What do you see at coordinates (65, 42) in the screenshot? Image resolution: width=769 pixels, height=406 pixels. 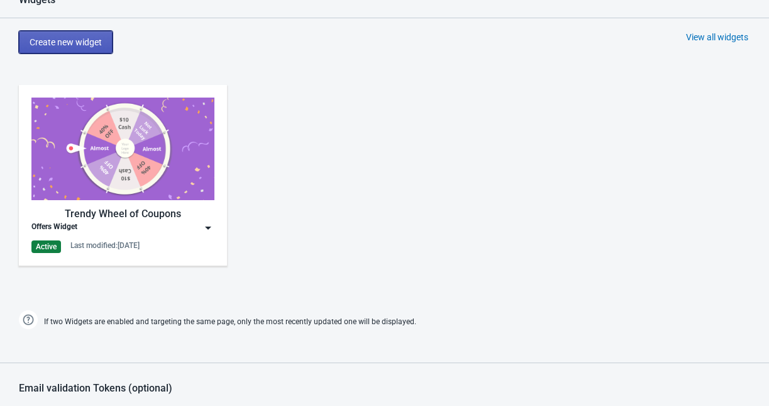 I see `span: Create new widget` at bounding box center [65, 42].